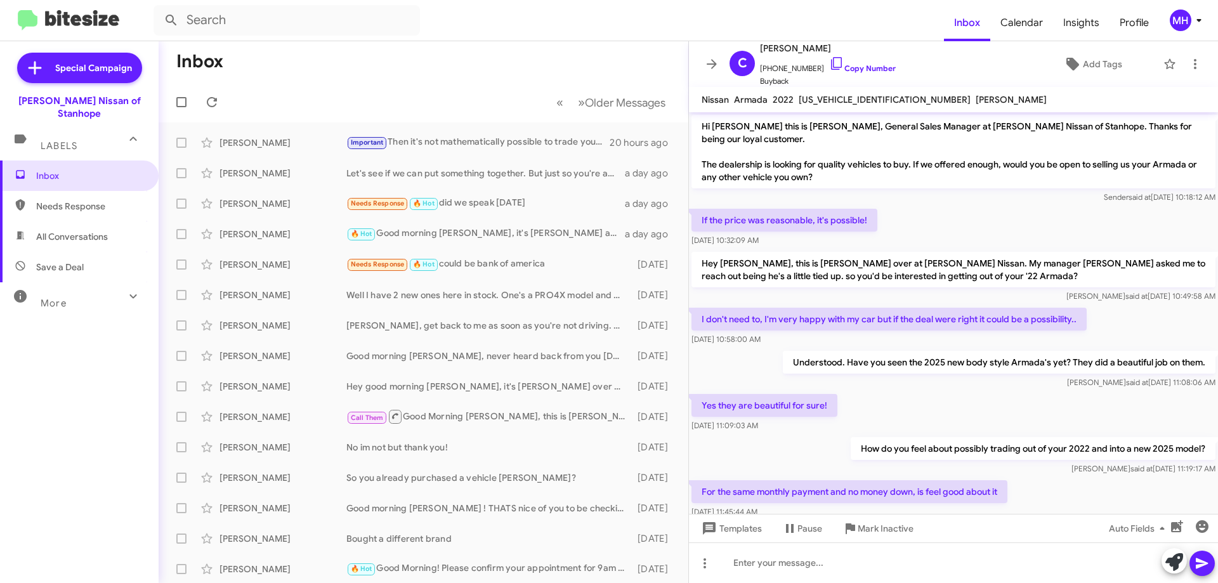 Image resolution: width=1218 pixels, height=583 pixels. What do you see at coordinates (967, 23) in the screenshot?
I see `a: Inbox` at bounding box center [967, 23].